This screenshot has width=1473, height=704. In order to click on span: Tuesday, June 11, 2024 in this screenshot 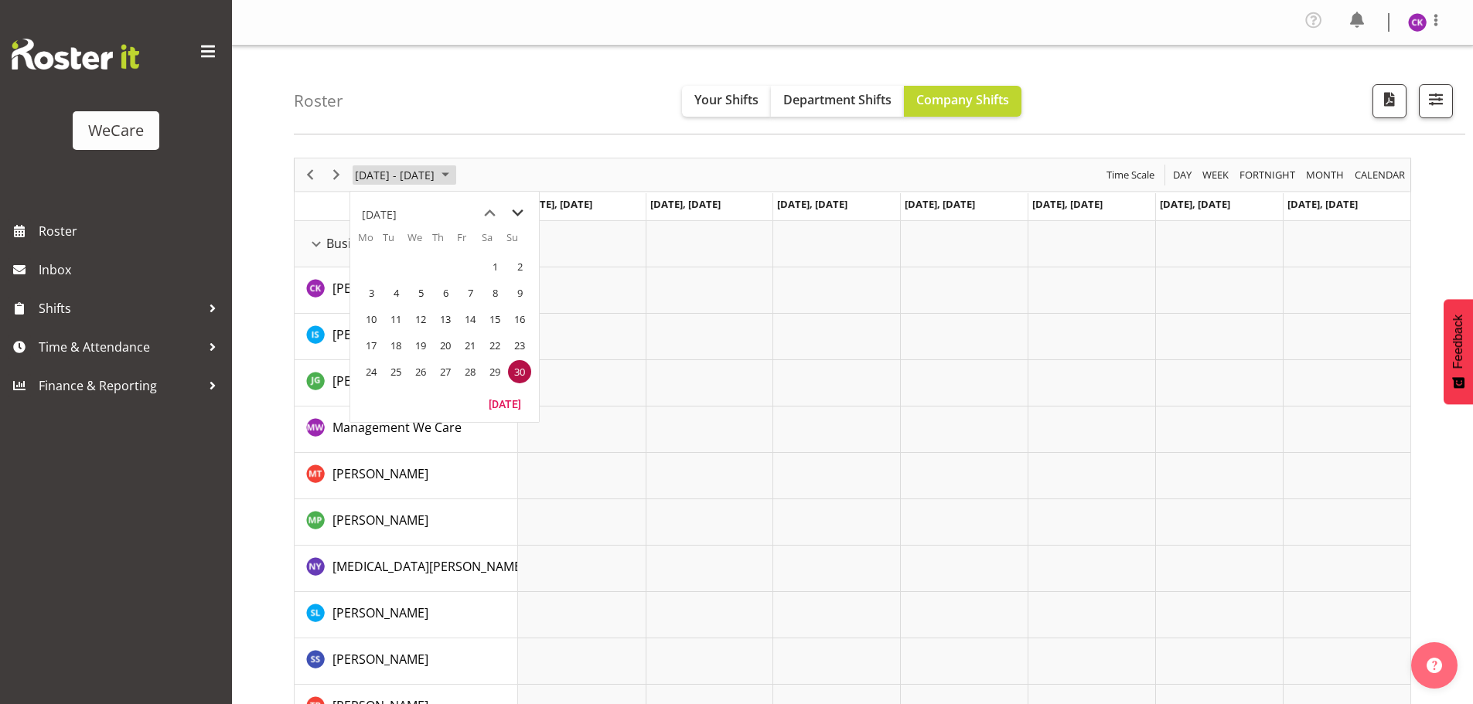, I will do `click(396, 319)`.